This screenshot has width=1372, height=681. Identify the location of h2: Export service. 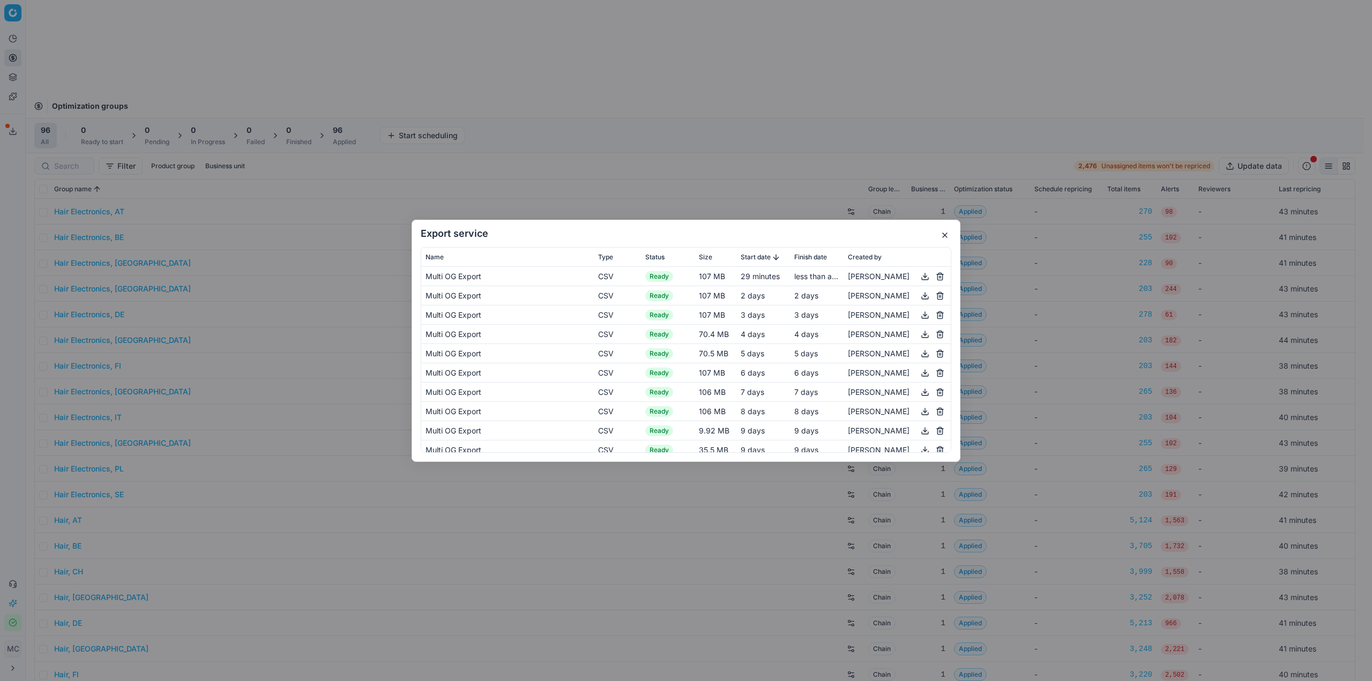
(686, 234).